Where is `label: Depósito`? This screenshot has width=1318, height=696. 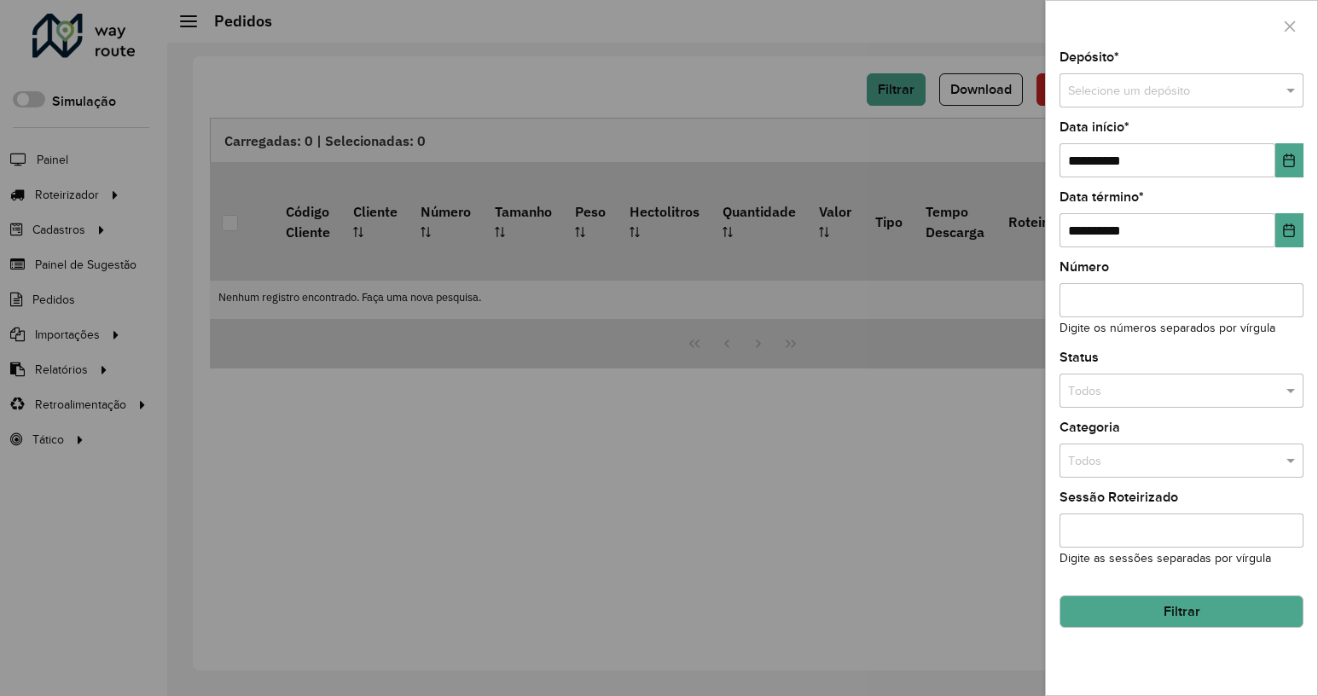
label: Depósito is located at coordinates (1089, 57).